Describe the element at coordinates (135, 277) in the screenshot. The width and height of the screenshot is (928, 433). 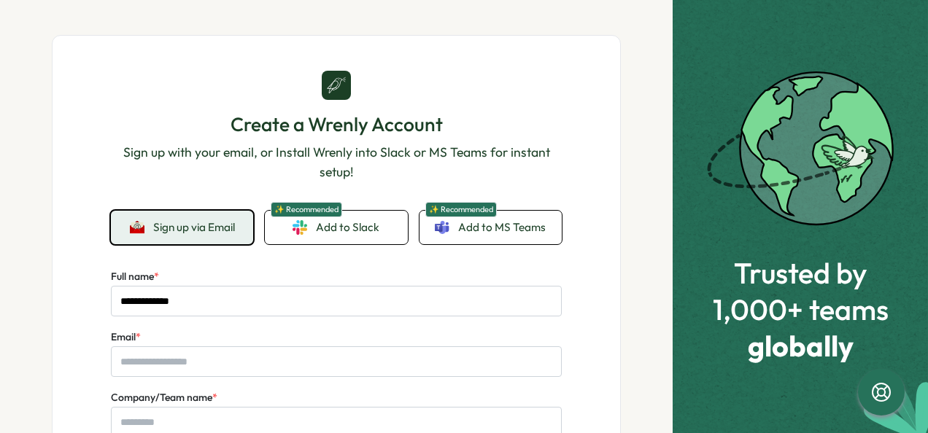
I see `label: Full name` at that location.